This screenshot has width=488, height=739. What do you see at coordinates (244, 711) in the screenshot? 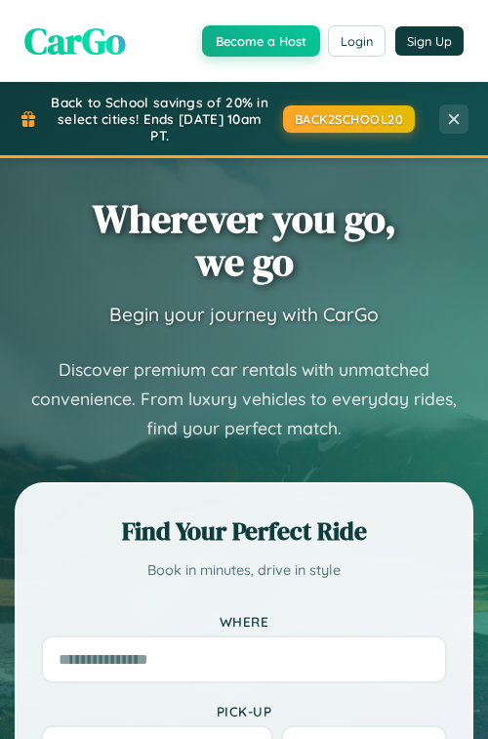
I see `label: Pick-up` at bounding box center [244, 711].